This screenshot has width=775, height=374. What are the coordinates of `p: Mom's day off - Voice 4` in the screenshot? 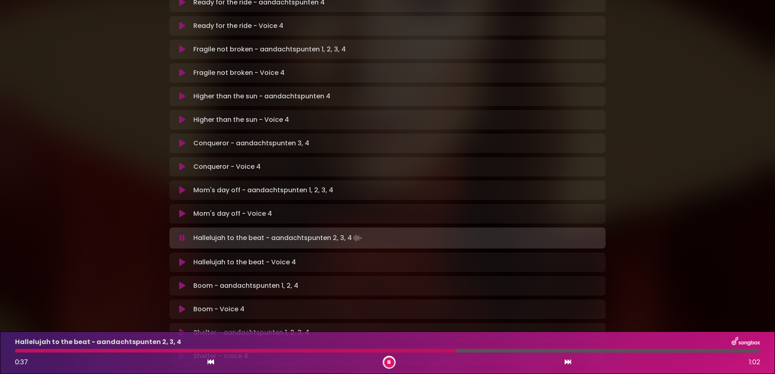 It's located at (233, 214).